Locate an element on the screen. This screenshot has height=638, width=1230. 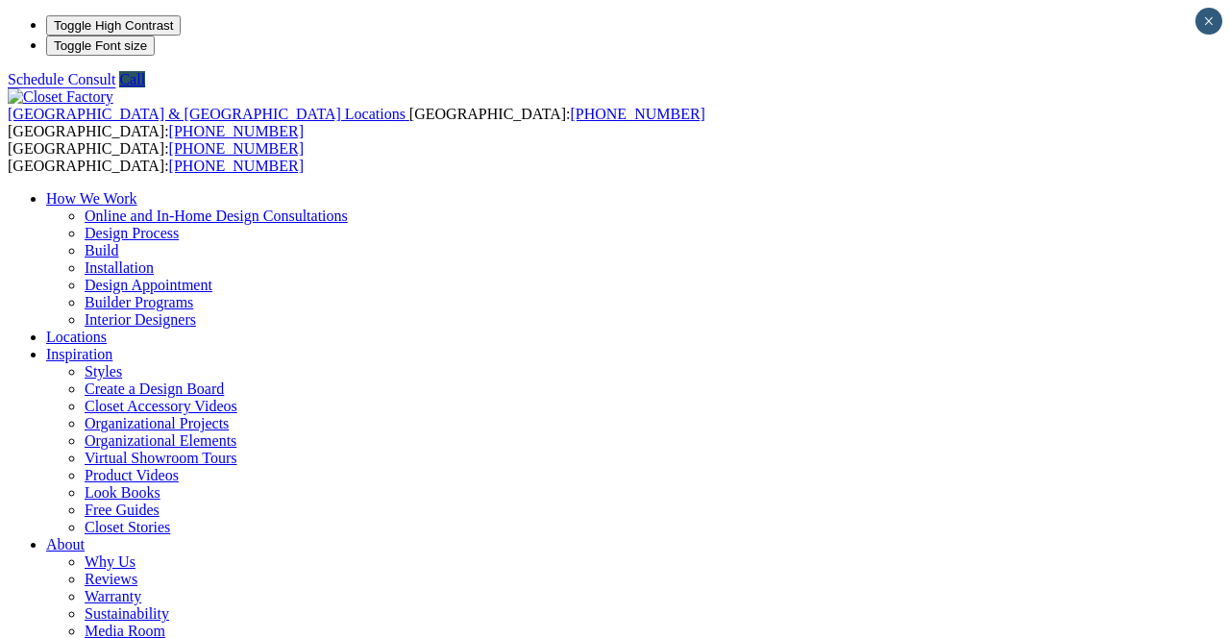
a: Styles is located at coordinates (103, 371).